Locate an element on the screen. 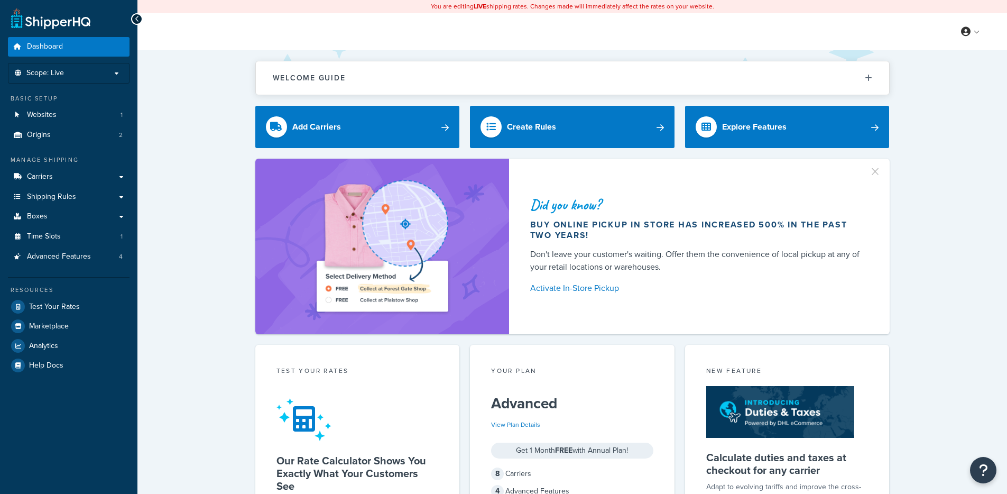 This screenshot has height=494, width=1007. li: Marketplace is located at coordinates (69, 326).